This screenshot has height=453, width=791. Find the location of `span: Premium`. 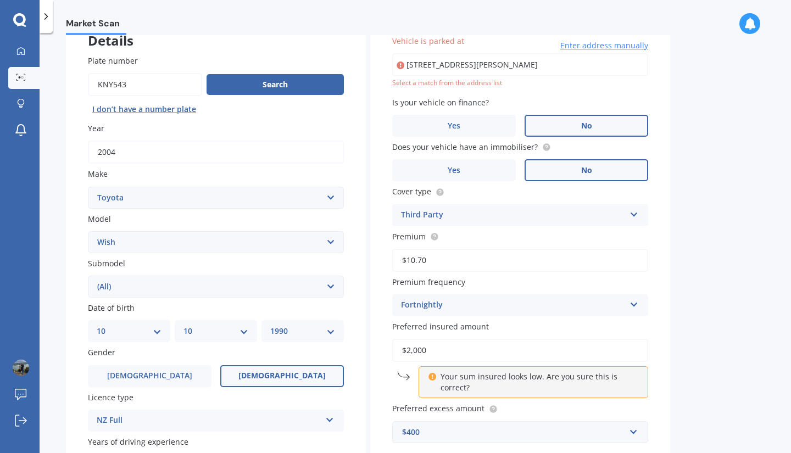

span: Premium is located at coordinates (409, 236).